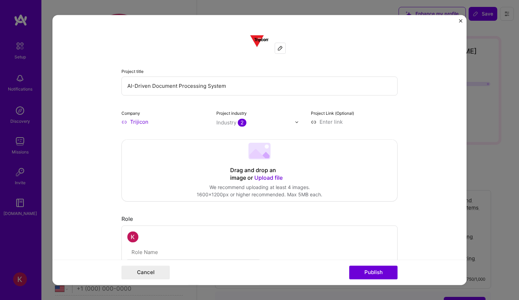 The image size is (519, 300). Describe the element at coordinates (146, 272) in the screenshot. I see `button: Cancel` at that location.